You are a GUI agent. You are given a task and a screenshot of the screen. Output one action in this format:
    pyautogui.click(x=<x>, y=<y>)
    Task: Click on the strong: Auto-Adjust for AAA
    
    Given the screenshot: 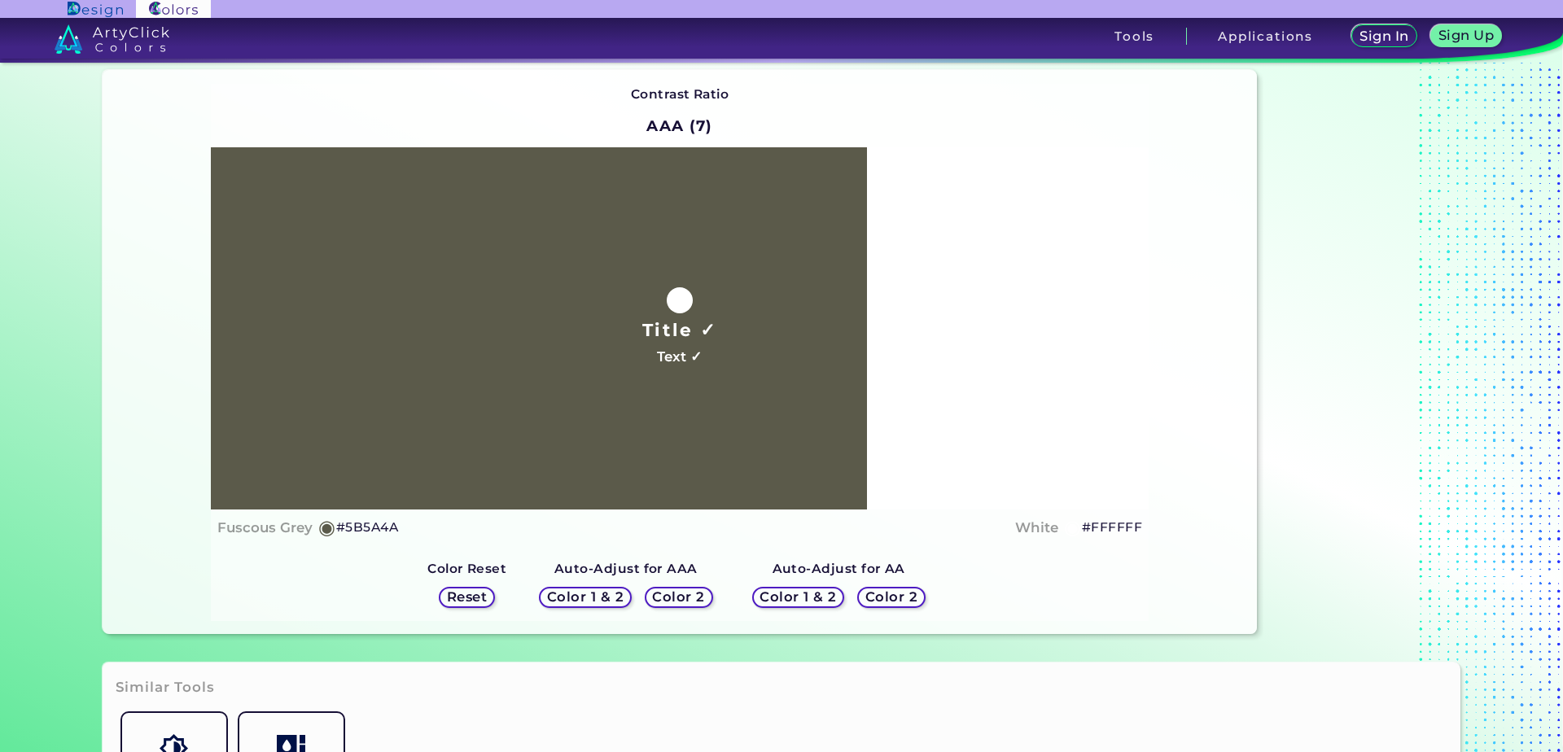 What is the action you would take?
    pyautogui.click(x=626, y=568)
    